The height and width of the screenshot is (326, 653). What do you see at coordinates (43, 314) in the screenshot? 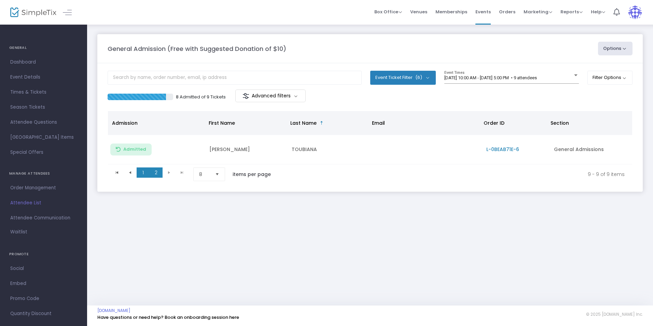
I see `span: Quantity Discount` at bounding box center [43, 314].